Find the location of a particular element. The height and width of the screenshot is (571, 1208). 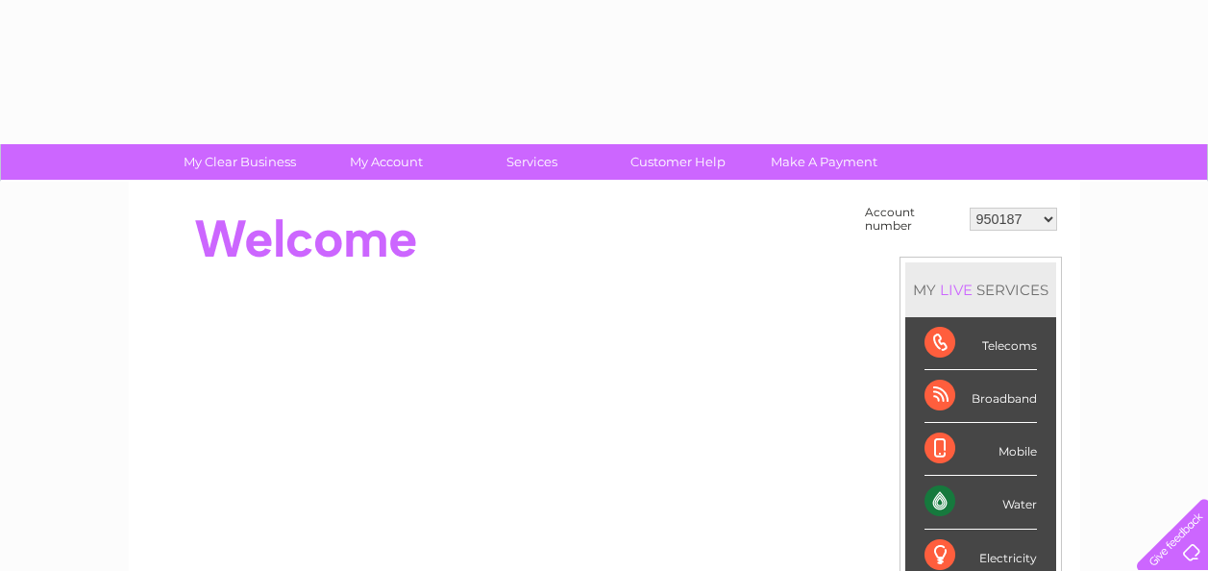

a: My Clear Business is located at coordinates (239, 161).